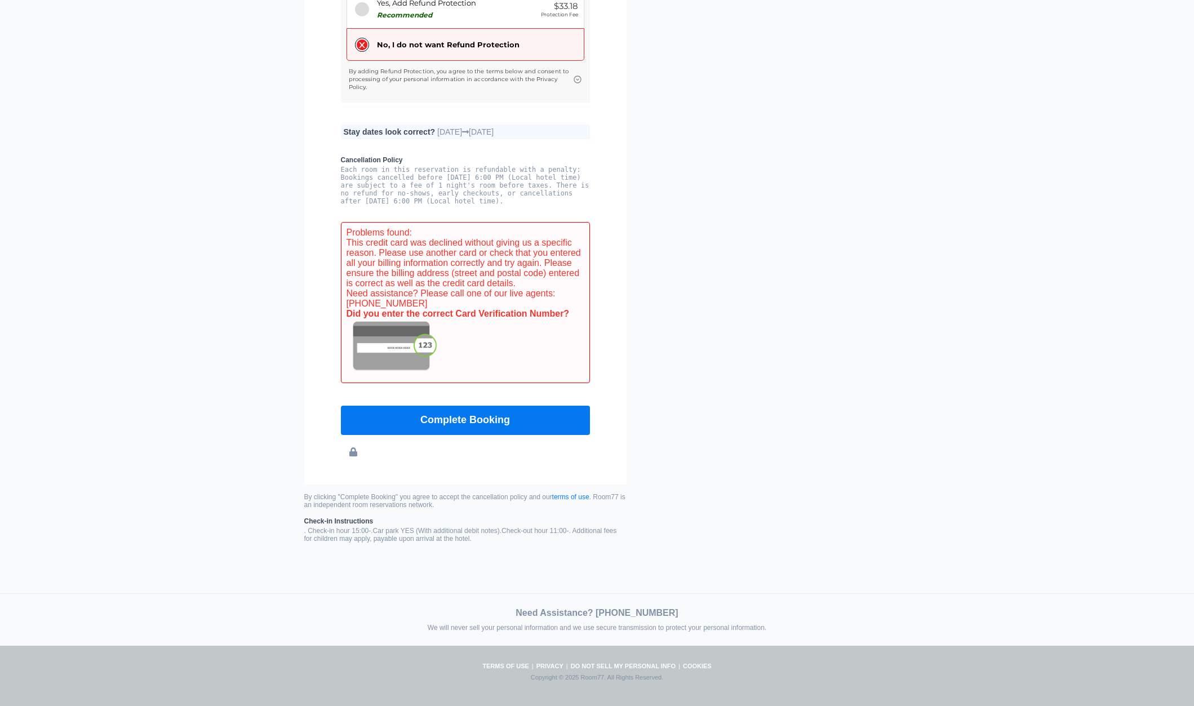 The height and width of the screenshot is (706, 1194). I want to click on button: Complete Booking, so click(465, 420).